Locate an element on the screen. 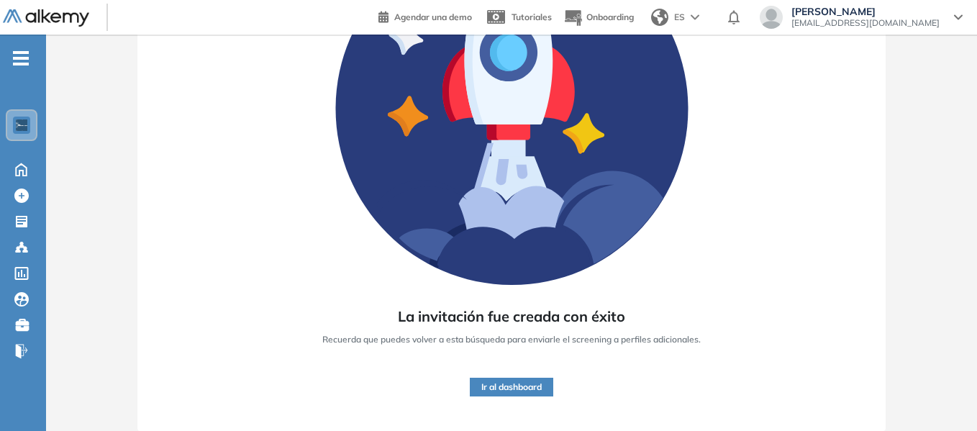 Image resolution: width=977 pixels, height=431 pixels. span: Recuerda que puedes volver a esta búsqueda para enviarle el screening a perfiles adicionales. is located at coordinates (512, 340).